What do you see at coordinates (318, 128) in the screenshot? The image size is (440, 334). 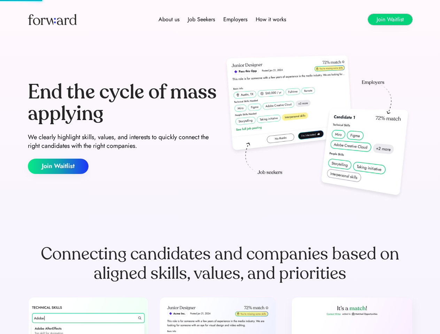 I see `img: hero-image.png` at bounding box center [318, 128].